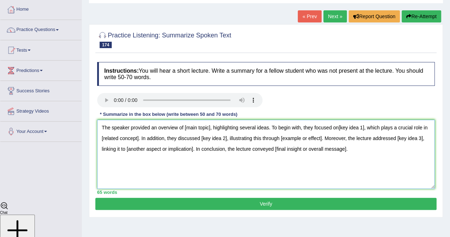 The width and height of the screenshot is (450, 237). I want to click on a: Next », so click(335, 16).